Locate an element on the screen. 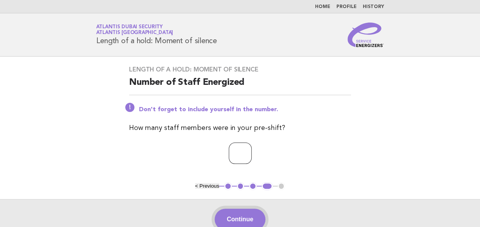 The width and height of the screenshot is (480, 227). a: Home is located at coordinates (323, 7).